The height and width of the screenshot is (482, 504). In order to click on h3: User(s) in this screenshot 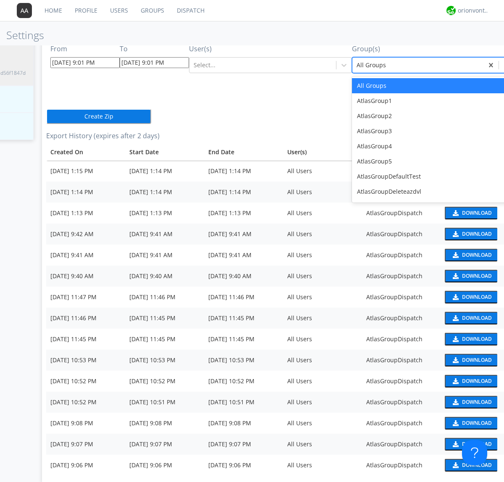, I will do `click(271, 49)`.